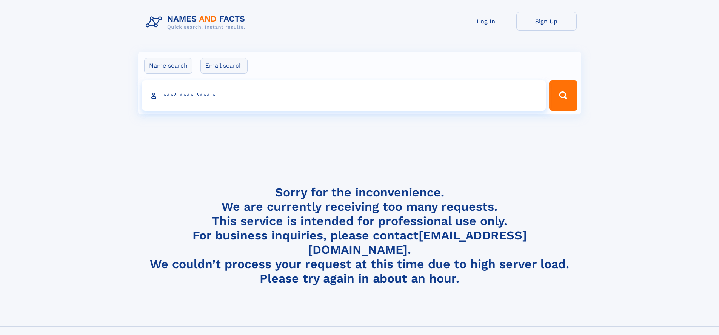 Image resolution: width=719 pixels, height=335 pixels. Describe the element at coordinates (224, 66) in the screenshot. I see `label: Email search` at that location.